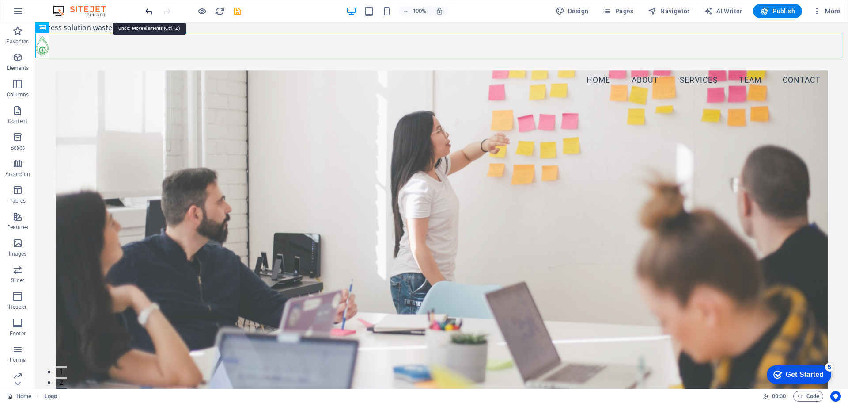 The height and width of the screenshot is (403, 848). Describe the element at coordinates (572, 11) in the screenshot. I see `button: Design` at that location.